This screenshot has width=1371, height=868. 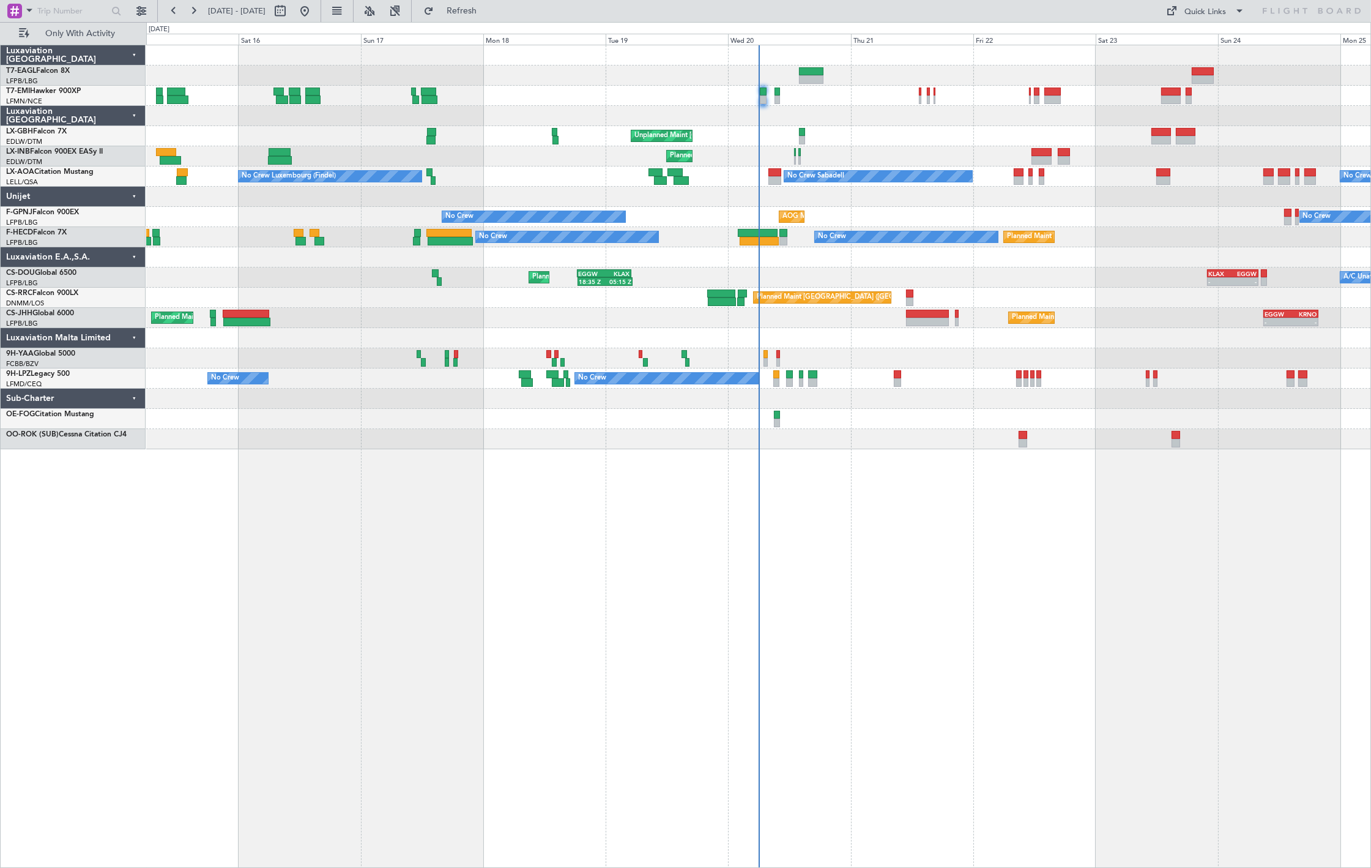 I want to click on div: No Crew Sabadell, so click(x=816, y=176).